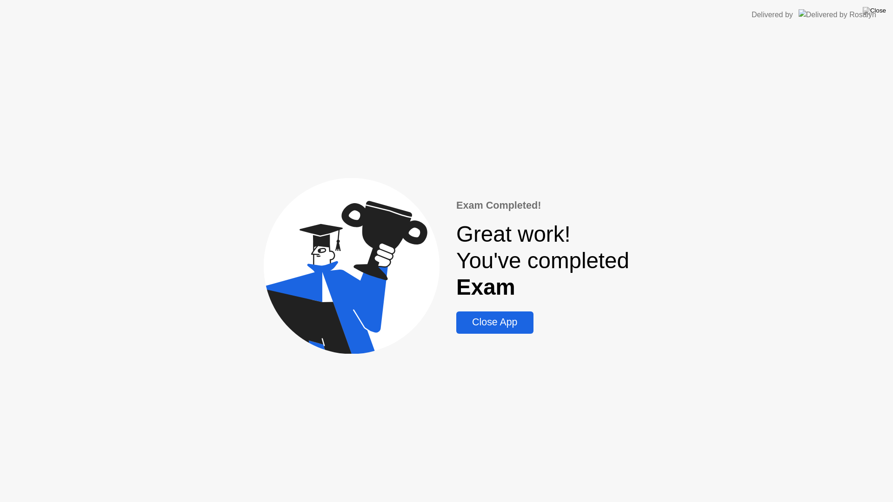 The width and height of the screenshot is (893, 502). Describe the element at coordinates (772, 15) in the screenshot. I see `div: Delivered by` at that location.